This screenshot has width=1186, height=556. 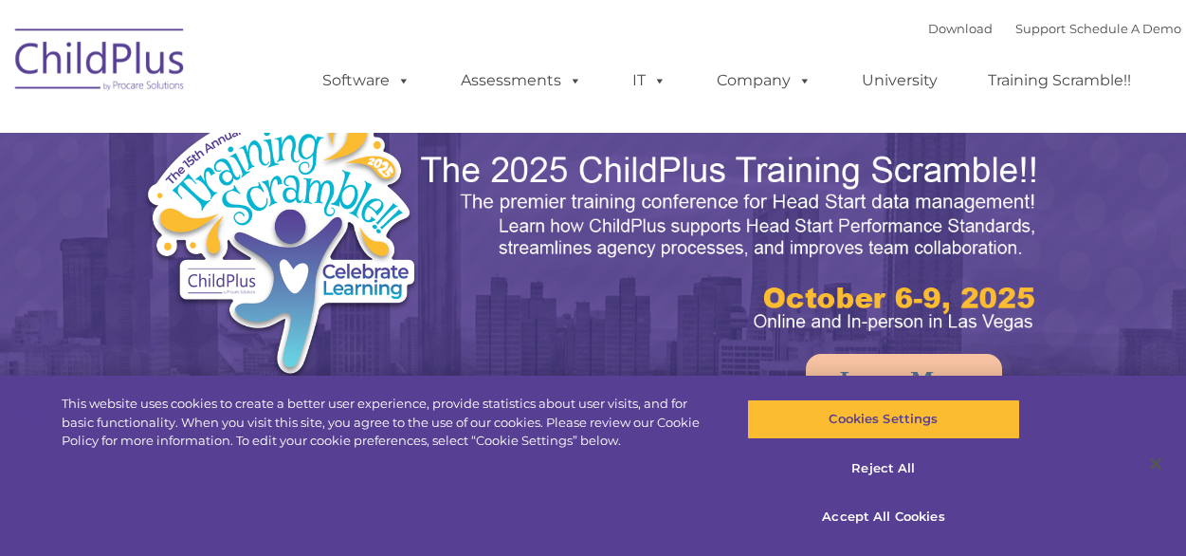 I want to click on a: Training Scramble!!, so click(x=1059, y=81).